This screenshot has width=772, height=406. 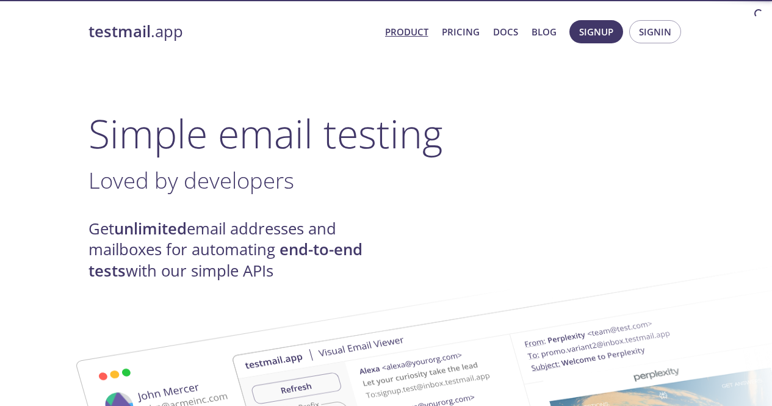 I want to click on strong: testmail, so click(x=120, y=31).